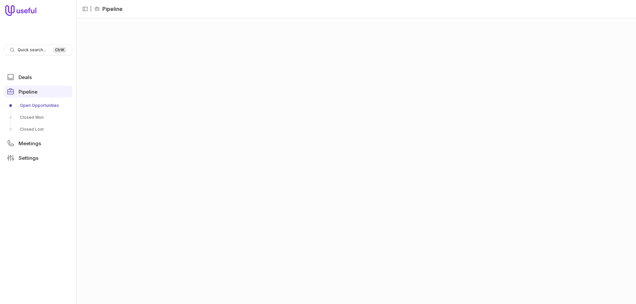 The width and height of the screenshot is (636, 304). I want to click on div: Pipeline submenu, so click(38, 118).